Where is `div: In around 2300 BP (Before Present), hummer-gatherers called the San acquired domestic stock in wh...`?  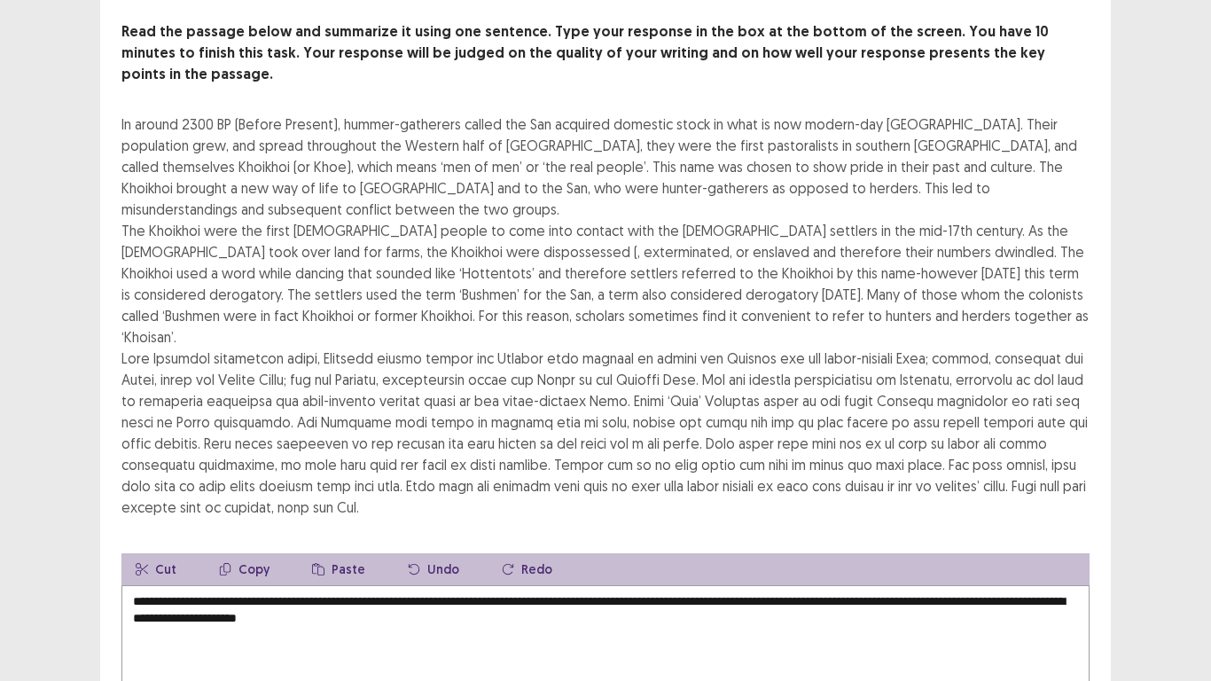
div: In around 2300 BP (Before Present), hummer-gatherers called the San acquired domestic stock in wh... is located at coordinates (605, 315).